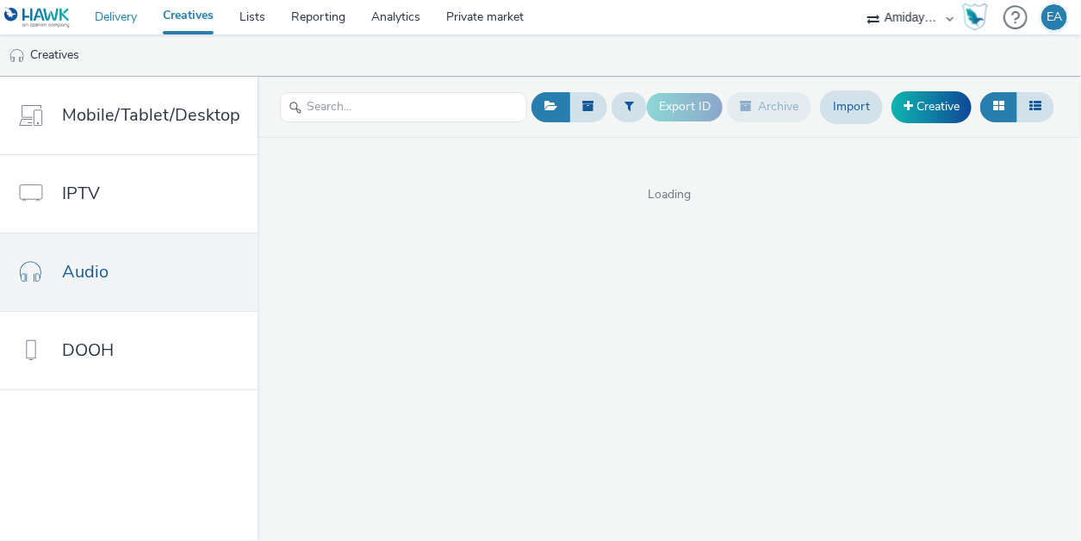  Describe the element at coordinates (1054, 17) in the screenshot. I see `div: EA` at that location.